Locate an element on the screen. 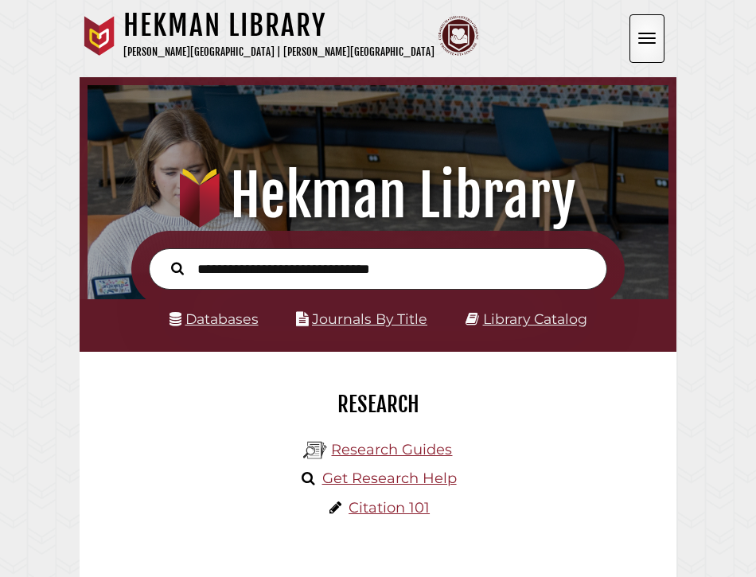 The width and height of the screenshot is (756, 577). img: Calvin University is located at coordinates (100, 36).